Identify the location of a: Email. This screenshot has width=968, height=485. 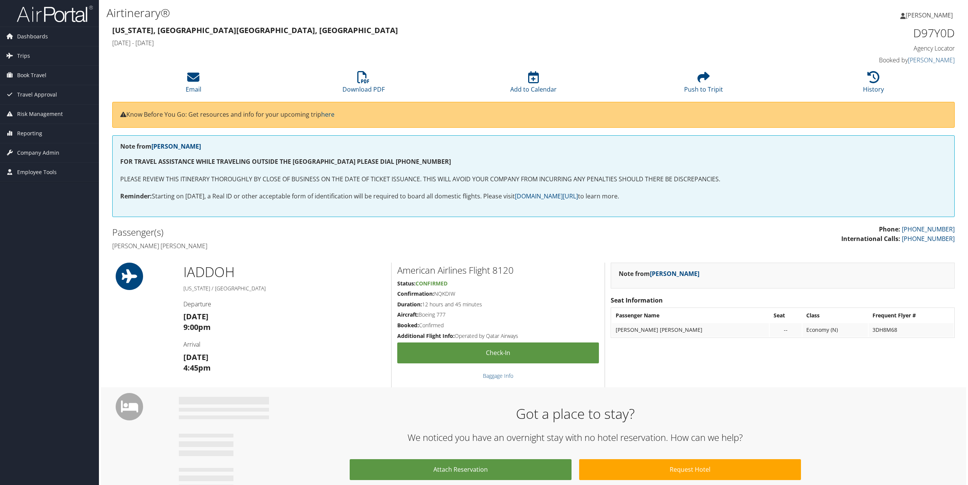
(193, 84).